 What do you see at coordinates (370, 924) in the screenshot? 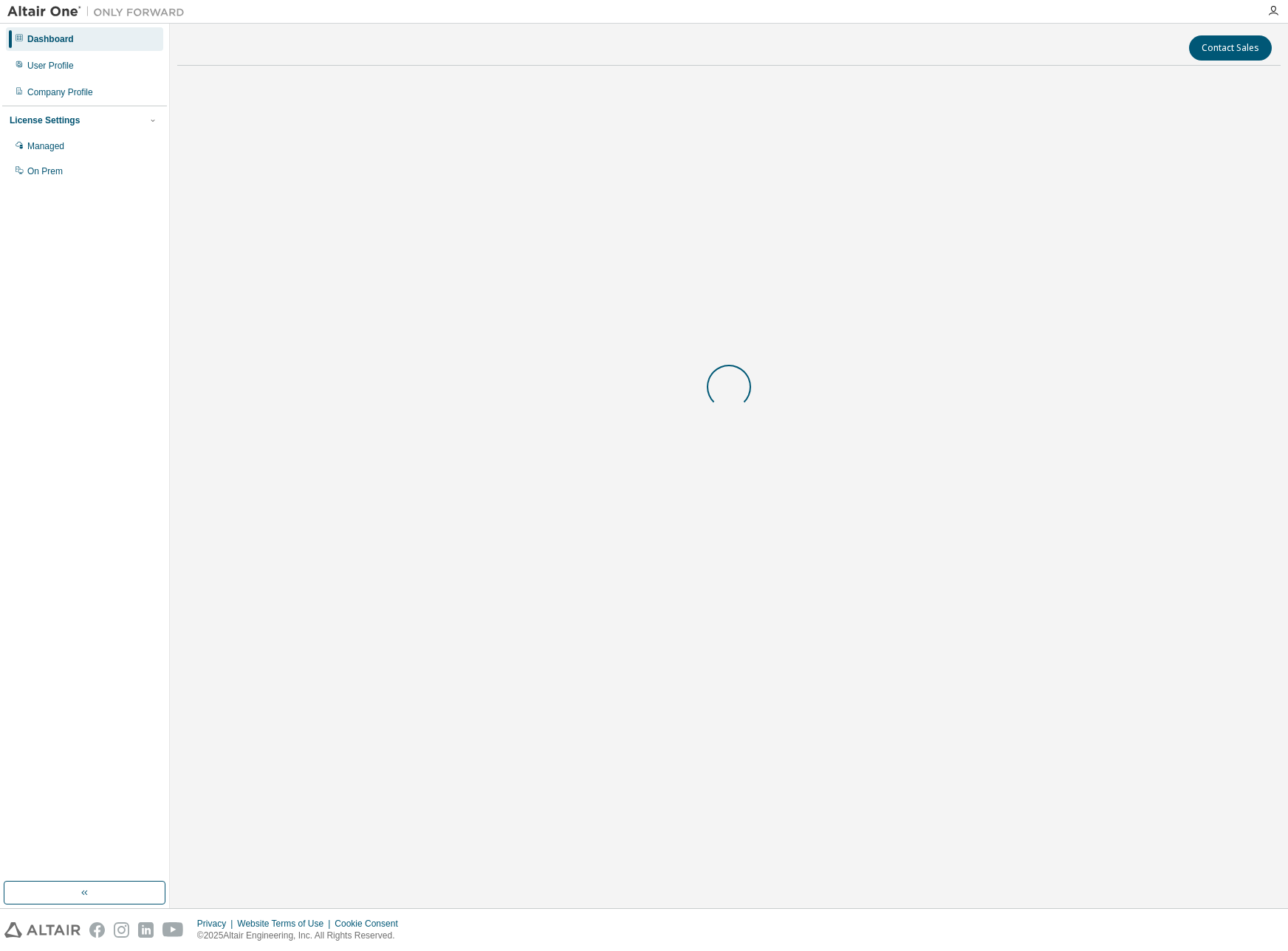
I see `div: Cookie Consent` at bounding box center [370, 924].